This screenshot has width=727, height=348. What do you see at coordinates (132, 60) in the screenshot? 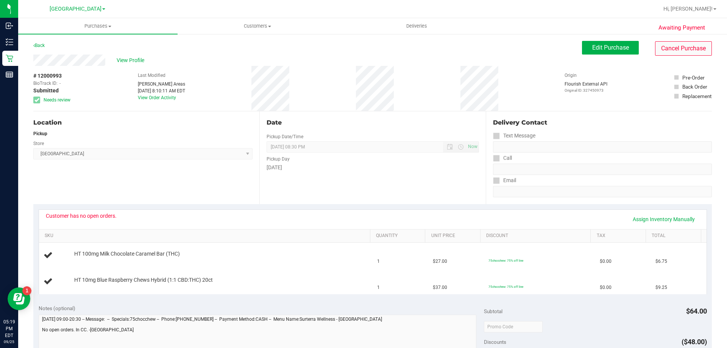
I see `span: View Profile` at bounding box center [132, 60].